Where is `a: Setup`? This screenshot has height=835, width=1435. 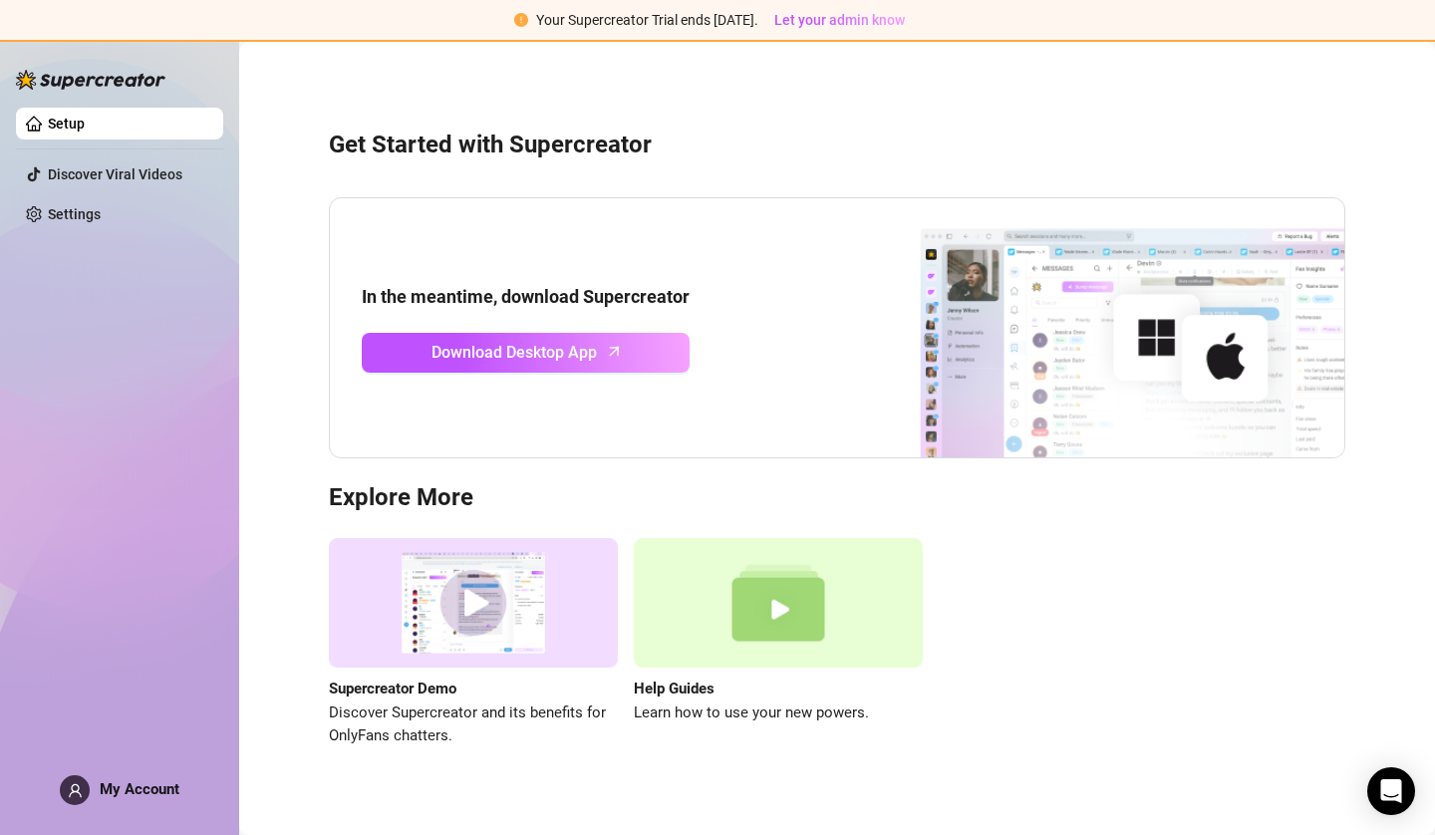
a: Setup is located at coordinates (66, 124).